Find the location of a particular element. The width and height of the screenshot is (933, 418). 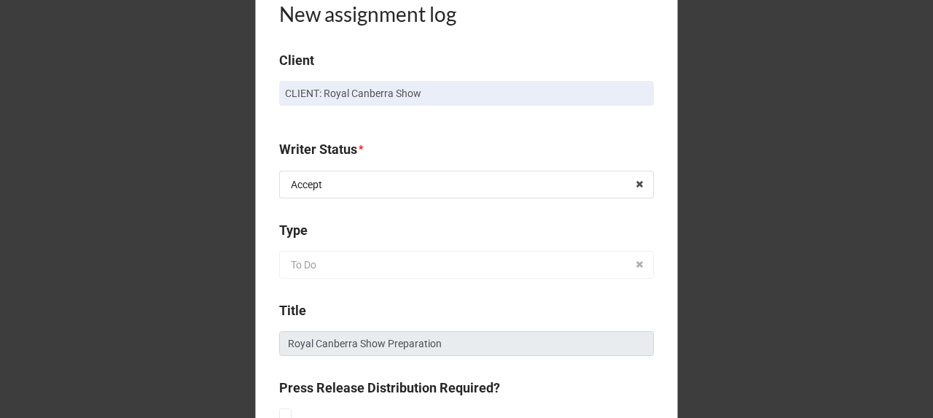

label: Press Release Distribution Required? is located at coordinates (389, 388).